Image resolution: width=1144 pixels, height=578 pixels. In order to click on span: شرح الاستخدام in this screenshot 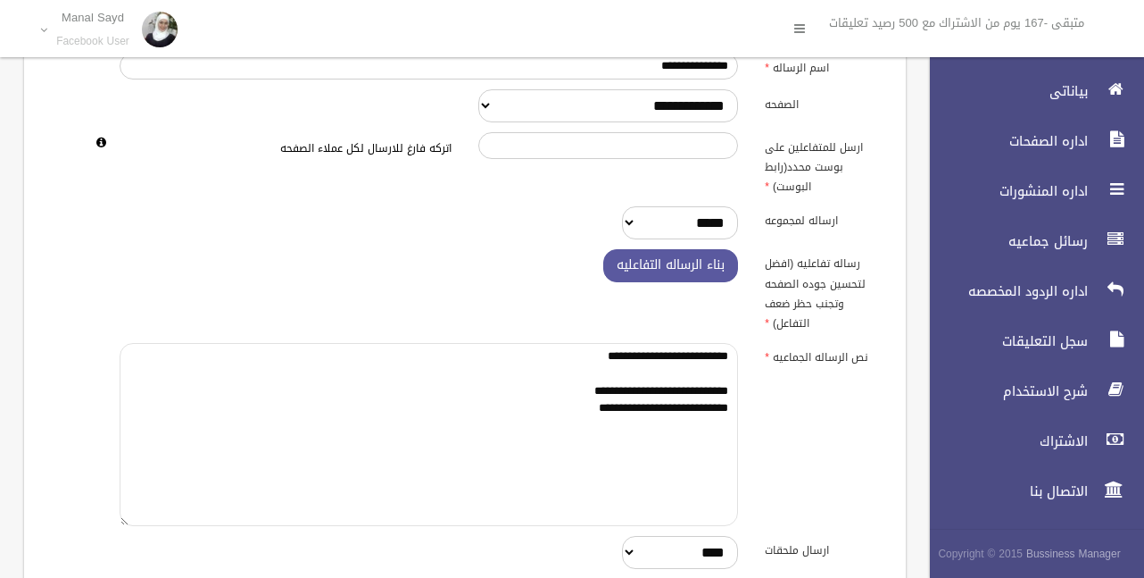, I will do `click(1004, 391)`.